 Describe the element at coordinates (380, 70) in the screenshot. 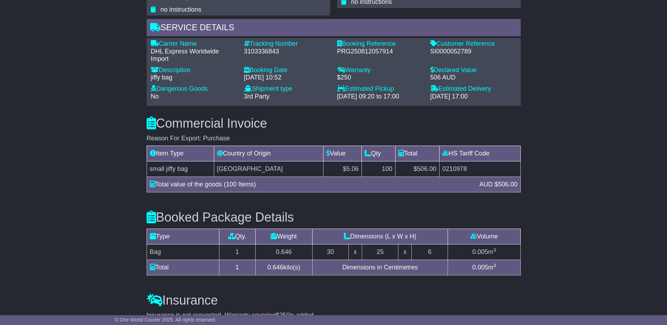

I see `div: Warranty` at that location.